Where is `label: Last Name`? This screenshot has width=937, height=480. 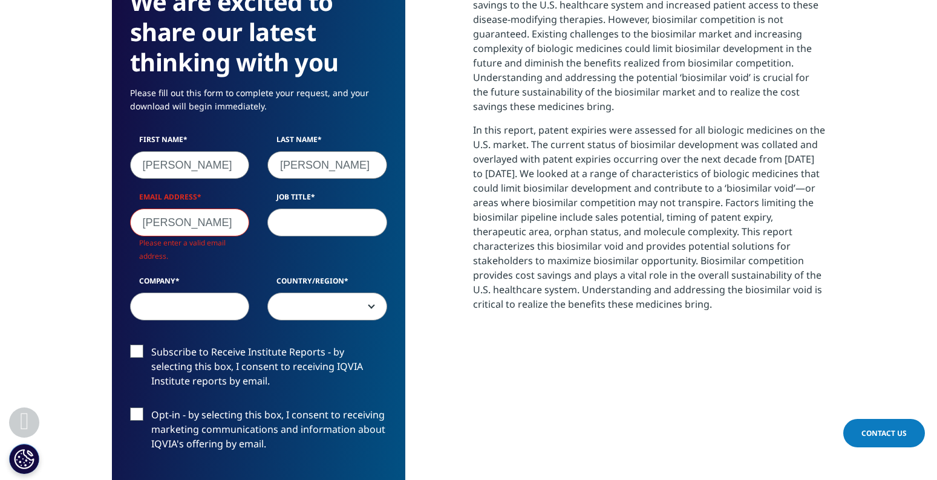
label: Last Name is located at coordinates (327, 143).